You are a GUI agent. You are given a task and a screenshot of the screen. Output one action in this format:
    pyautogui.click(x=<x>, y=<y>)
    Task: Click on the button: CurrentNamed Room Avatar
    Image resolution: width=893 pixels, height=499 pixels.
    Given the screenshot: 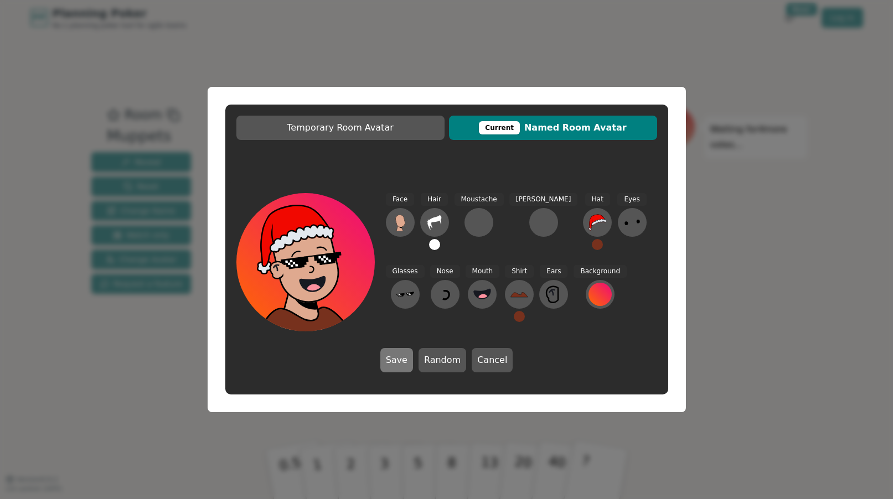 What is the action you would take?
    pyautogui.click(x=553, y=128)
    